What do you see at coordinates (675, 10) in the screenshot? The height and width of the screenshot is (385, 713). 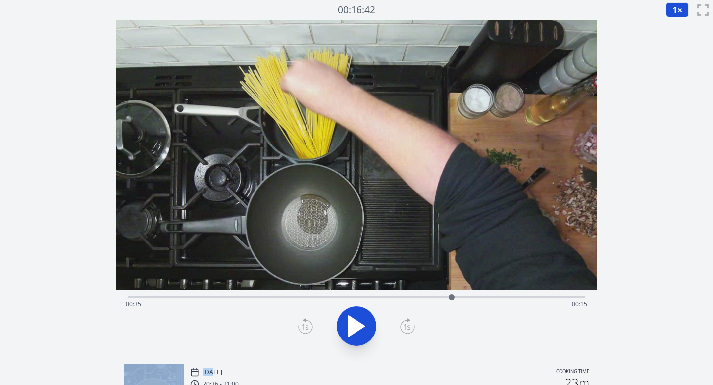 I see `span: 1` at bounding box center [675, 10].